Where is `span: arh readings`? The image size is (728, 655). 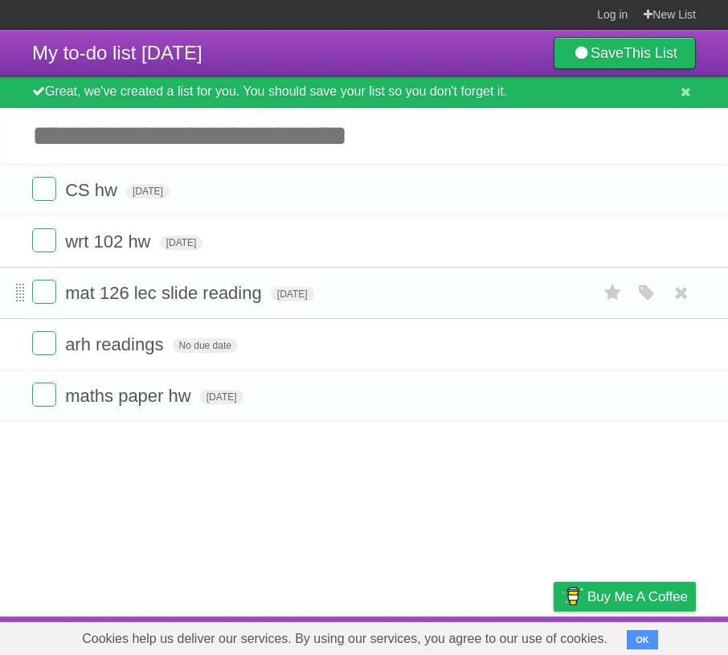
span: arh readings is located at coordinates (116, 344).